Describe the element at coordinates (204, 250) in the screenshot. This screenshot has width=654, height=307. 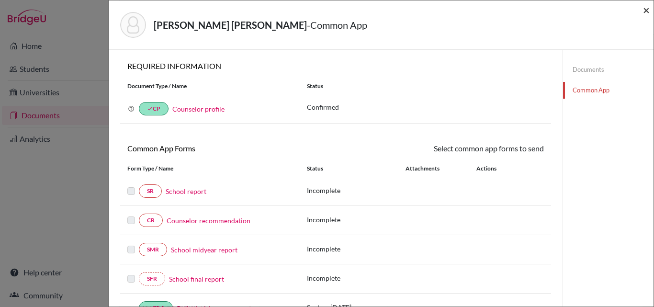
I see `a: School midyear report` at that location.